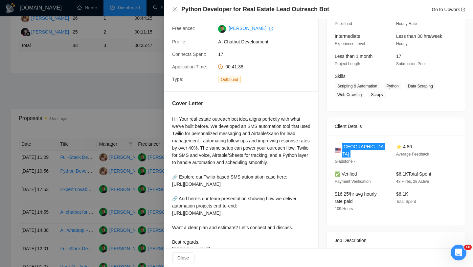  Describe the element at coordinates (468, 247) in the screenshot. I see `span: 10` at that location.